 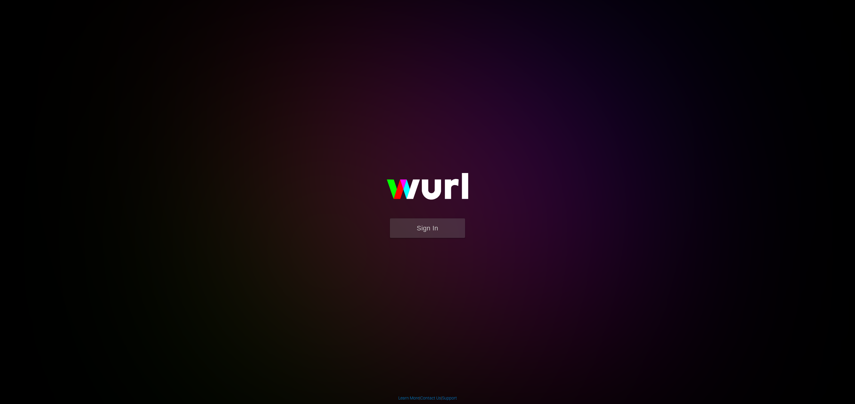 I want to click on a: Learn More, so click(x=409, y=398).